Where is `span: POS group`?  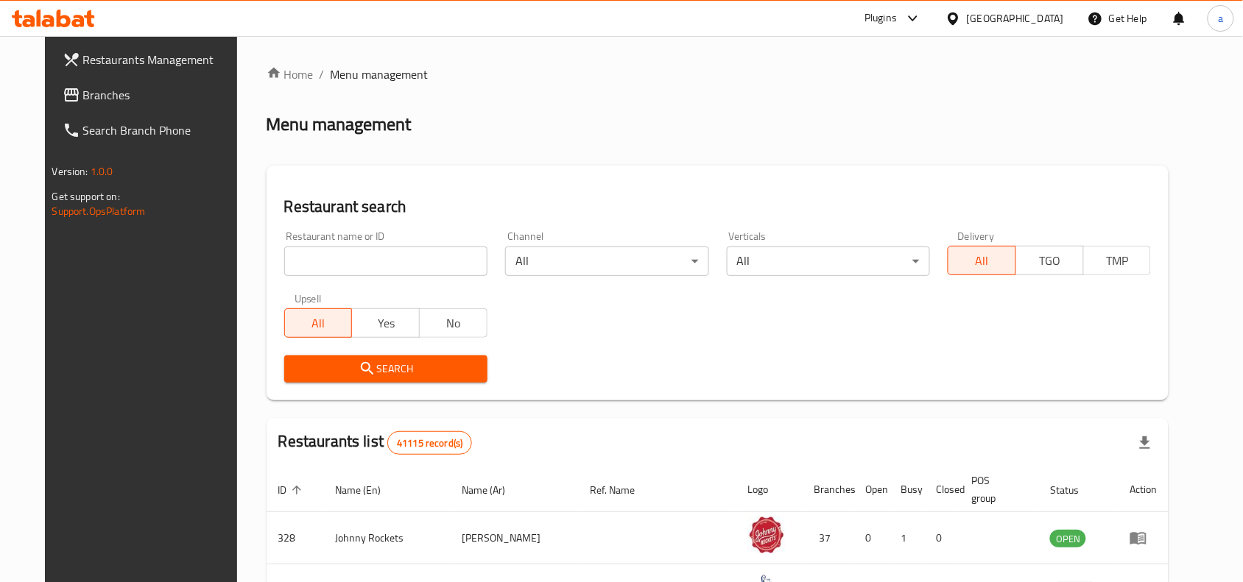
span: POS group is located at coordinates (996, 490).